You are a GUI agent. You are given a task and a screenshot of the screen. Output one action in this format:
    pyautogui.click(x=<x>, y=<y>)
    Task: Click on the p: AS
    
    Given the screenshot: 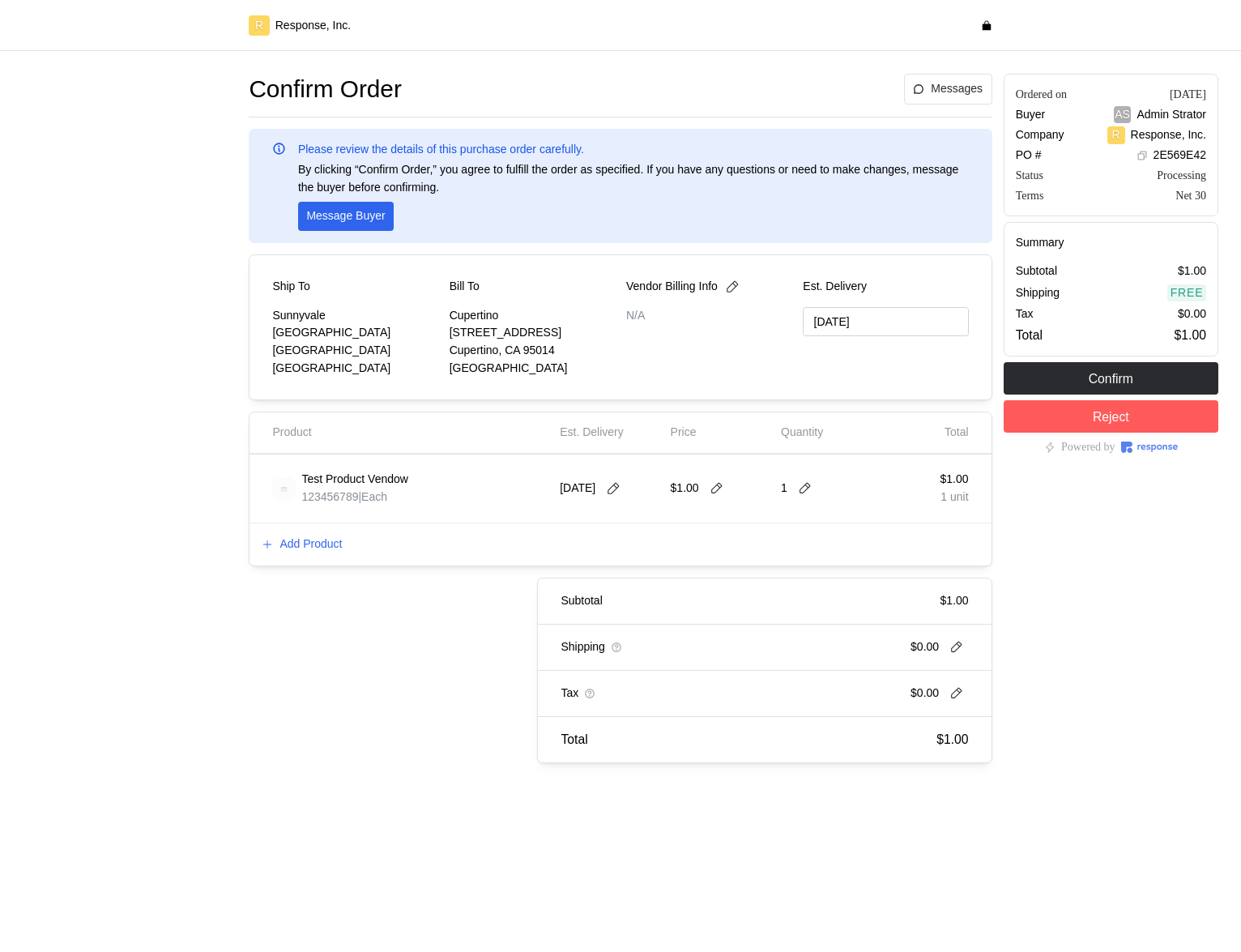 What is the action you would take?
    pyautogui.click(x=1122, y=115)
    